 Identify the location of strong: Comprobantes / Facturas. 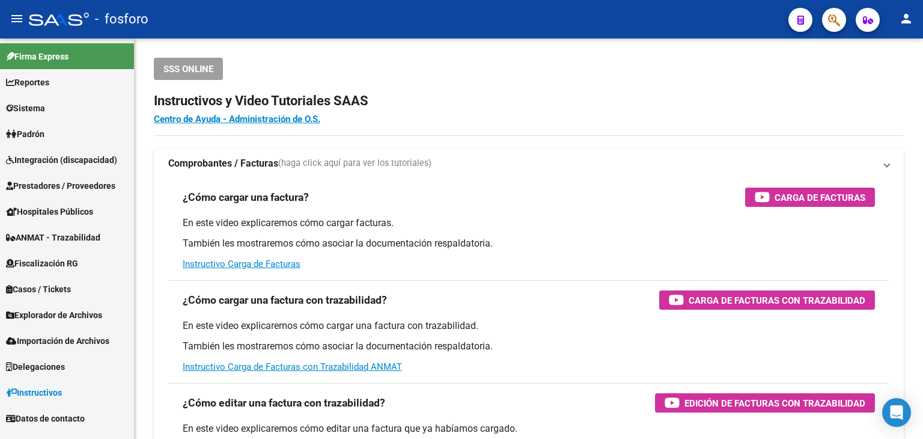
(223, 163).